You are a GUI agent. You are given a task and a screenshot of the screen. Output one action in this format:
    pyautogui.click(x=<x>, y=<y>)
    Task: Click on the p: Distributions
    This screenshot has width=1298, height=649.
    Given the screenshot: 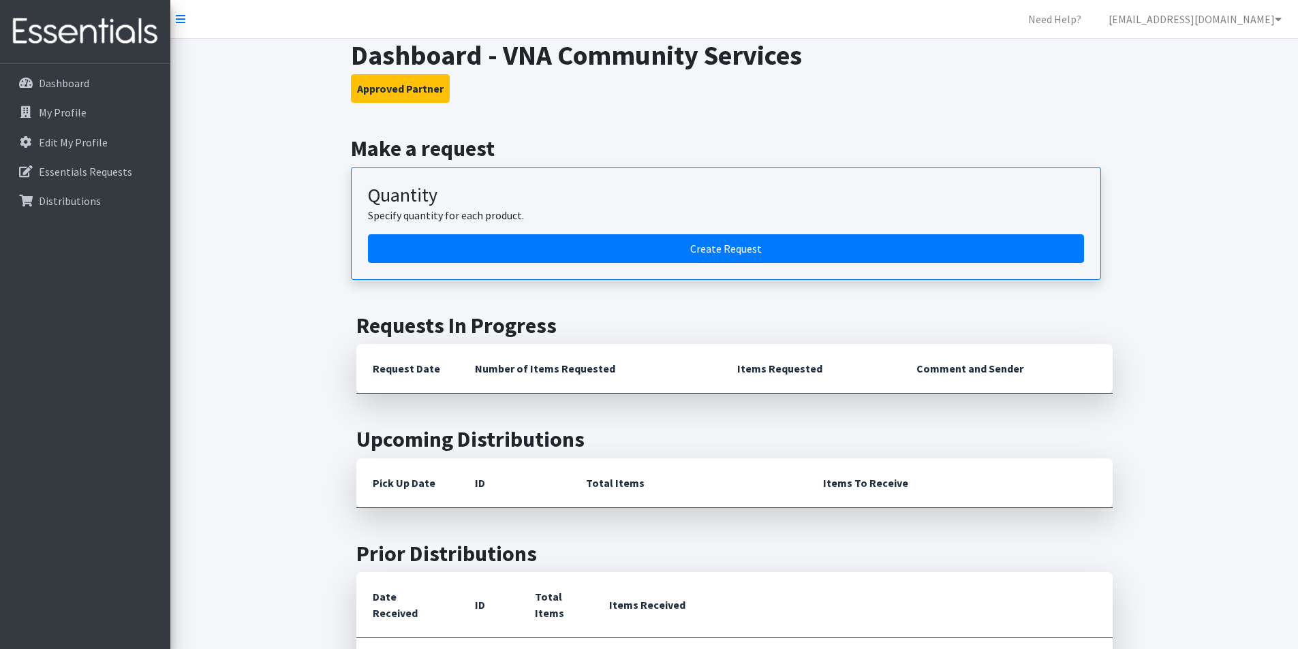 What is the action you would take?
    pyautogui.click(x=69, y=201)
    